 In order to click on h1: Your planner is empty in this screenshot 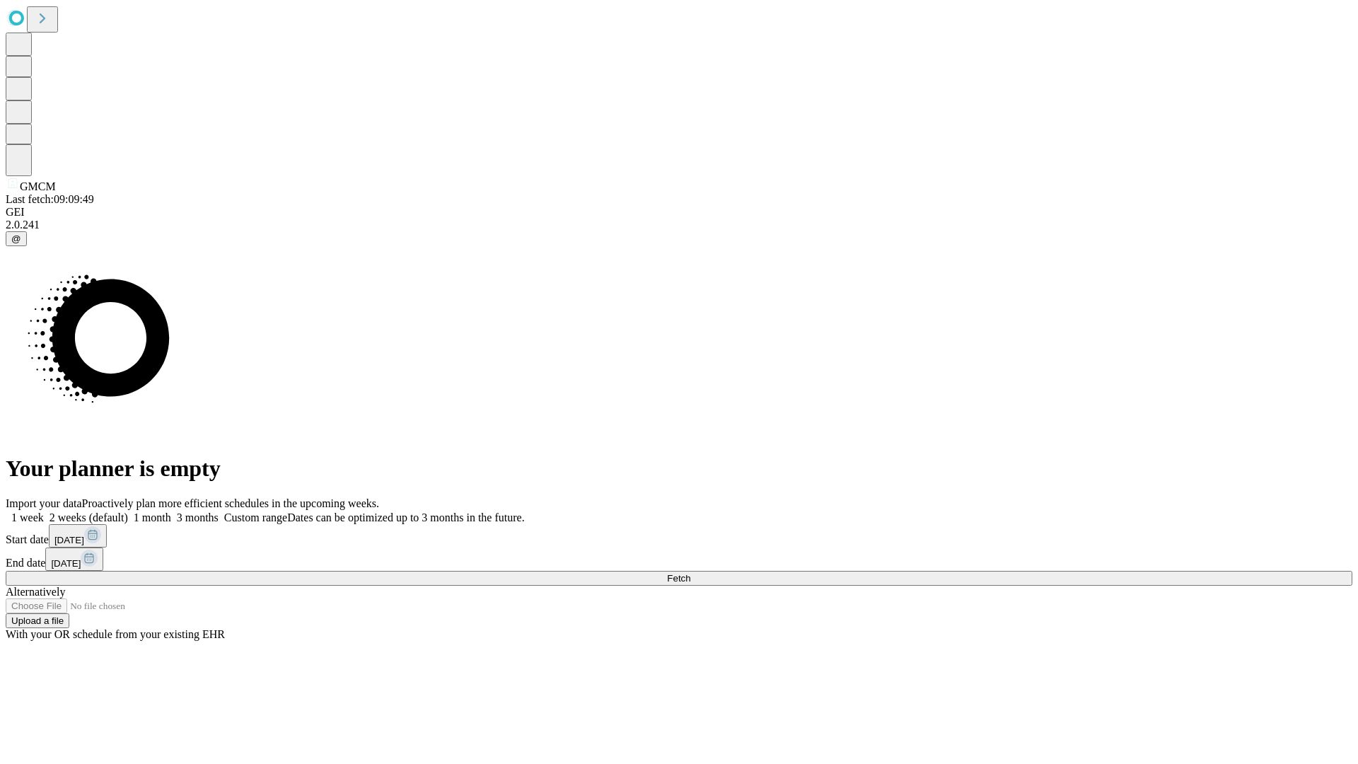, I will do `click(679, 468)`.